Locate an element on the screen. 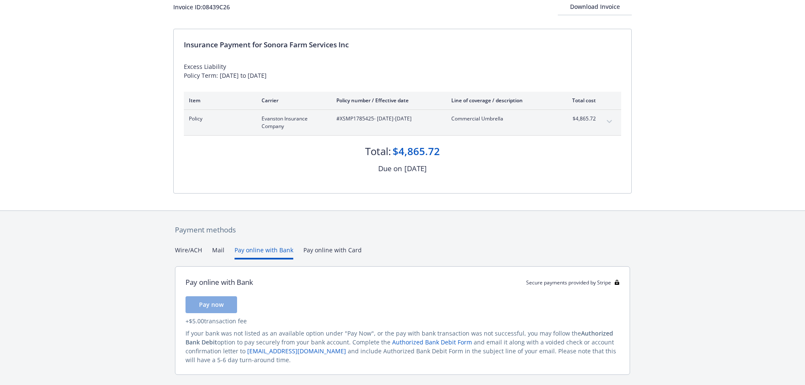 This screenshot has width=805, height=385. div: Item is located at coordinates (218, 100).